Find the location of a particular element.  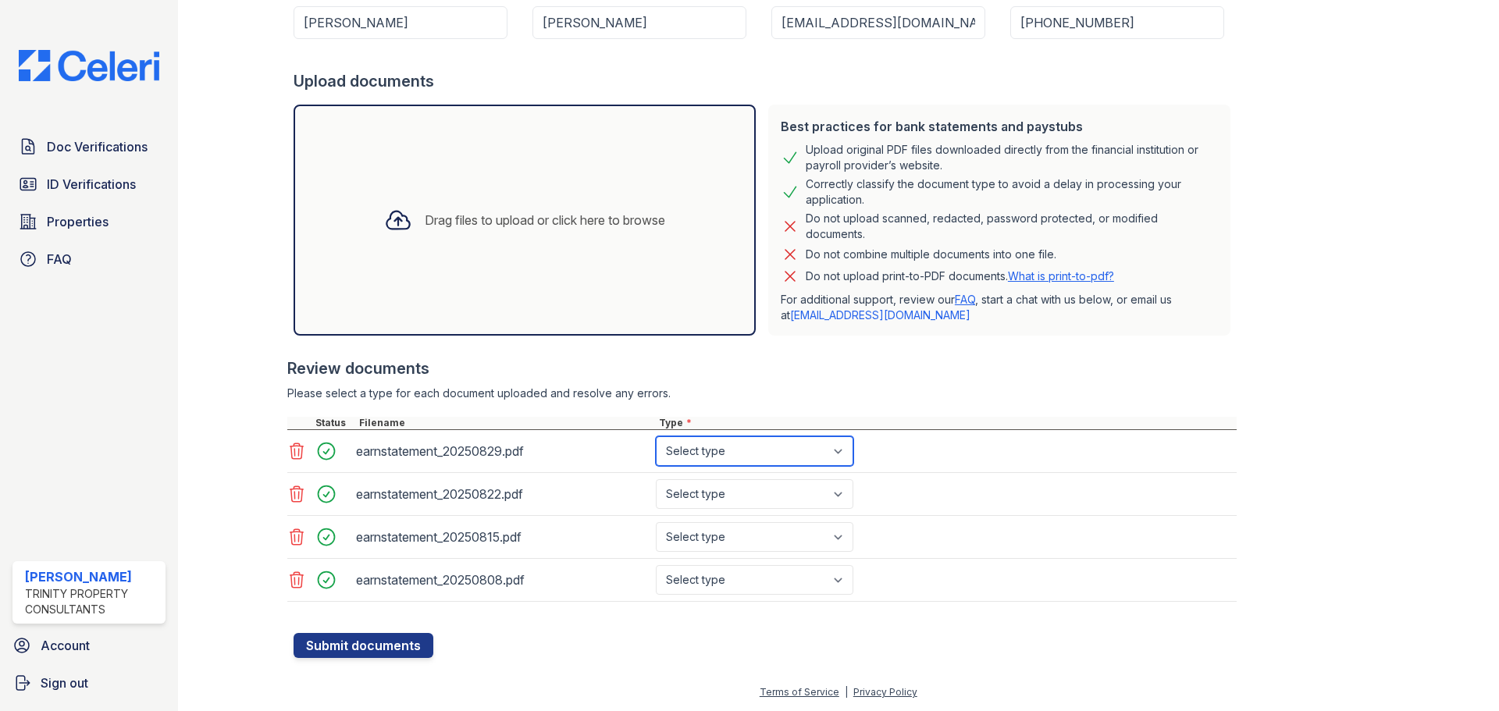

a: Doc Verifications is located at coordinates (89, 147).